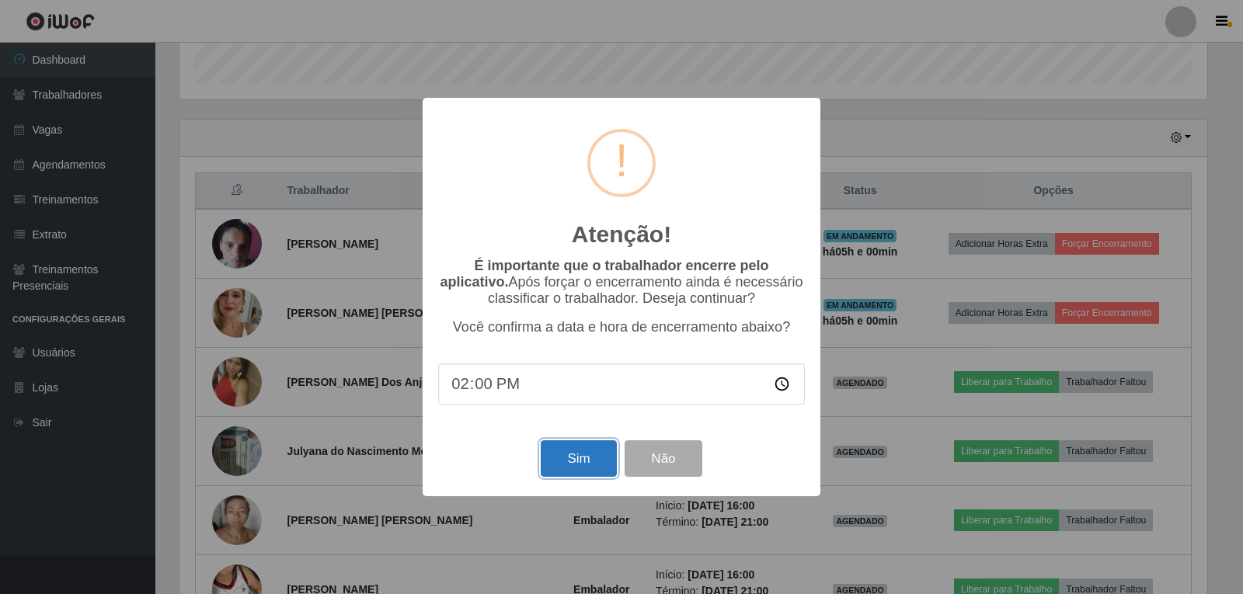 This screenshot has width=1243, height=594. I want to click on h2: Atenção!, so click(621, 235).